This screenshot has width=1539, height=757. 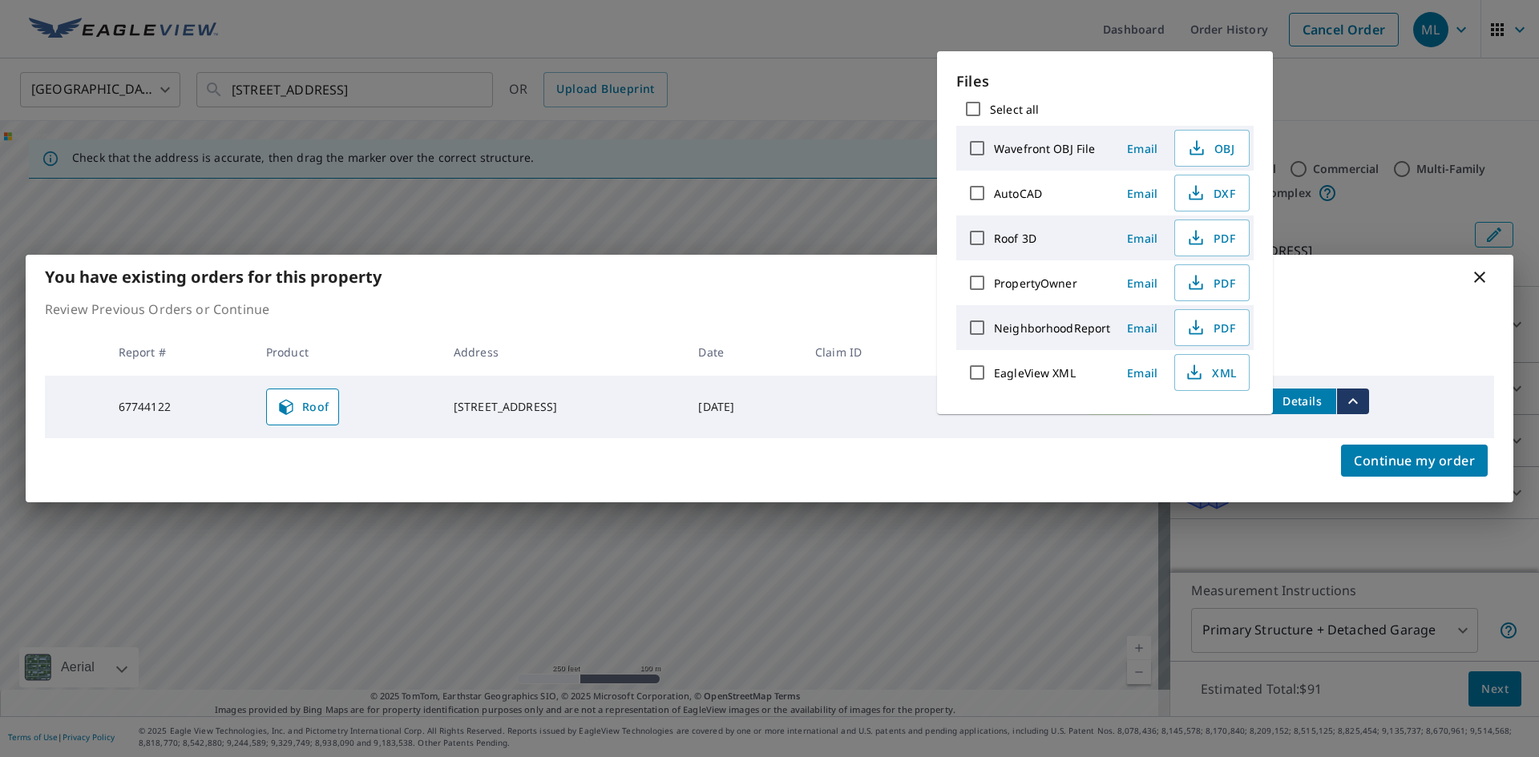 I want to click on span: OBJ, so click(x=1210, y=148).